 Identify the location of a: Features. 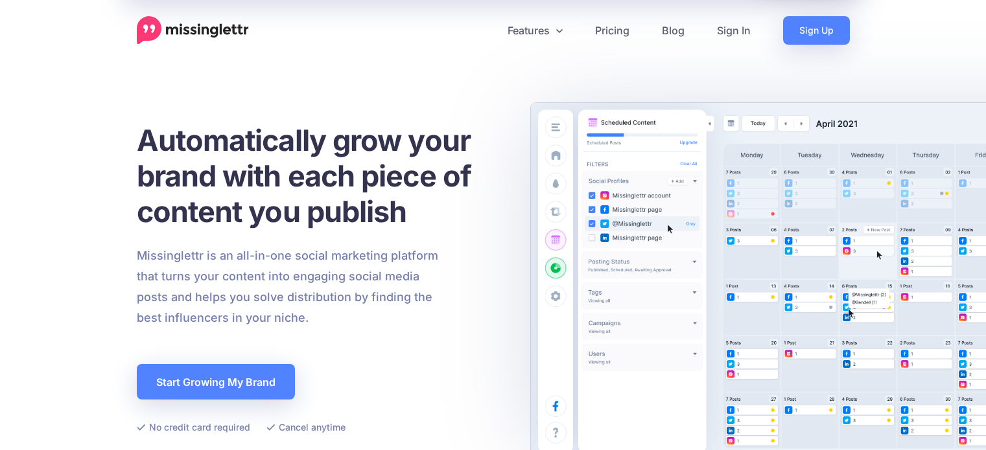
(535, 30).